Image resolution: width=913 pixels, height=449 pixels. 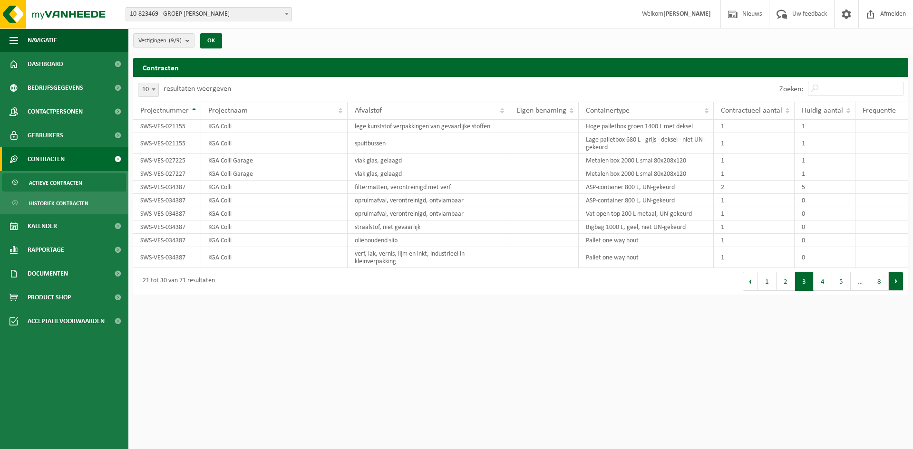 What do you see at coordinates (429, 144) in the screenshot?
I see `td: spuitbussen` at bounding box center [429, 144].